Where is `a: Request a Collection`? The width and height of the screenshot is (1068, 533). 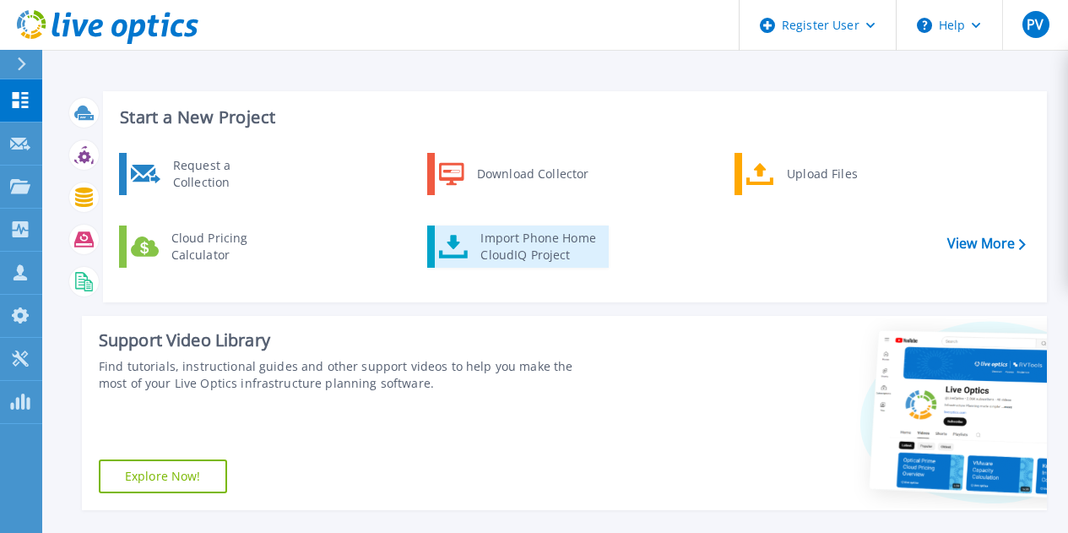 a: Request a Collection is located at coordinates (205, 174).